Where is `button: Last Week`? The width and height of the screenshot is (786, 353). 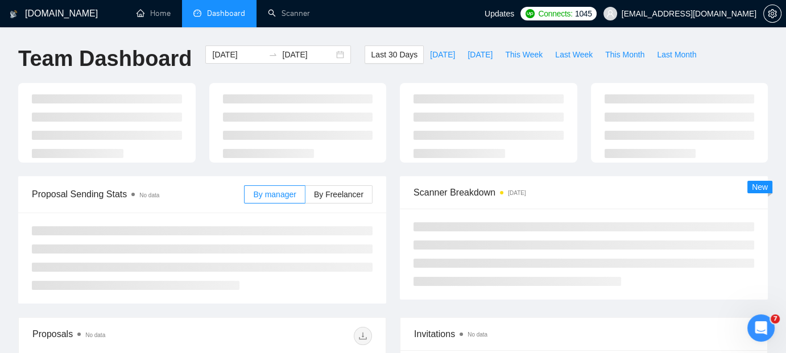 button: Last Week is located at coordinates (574, 55).